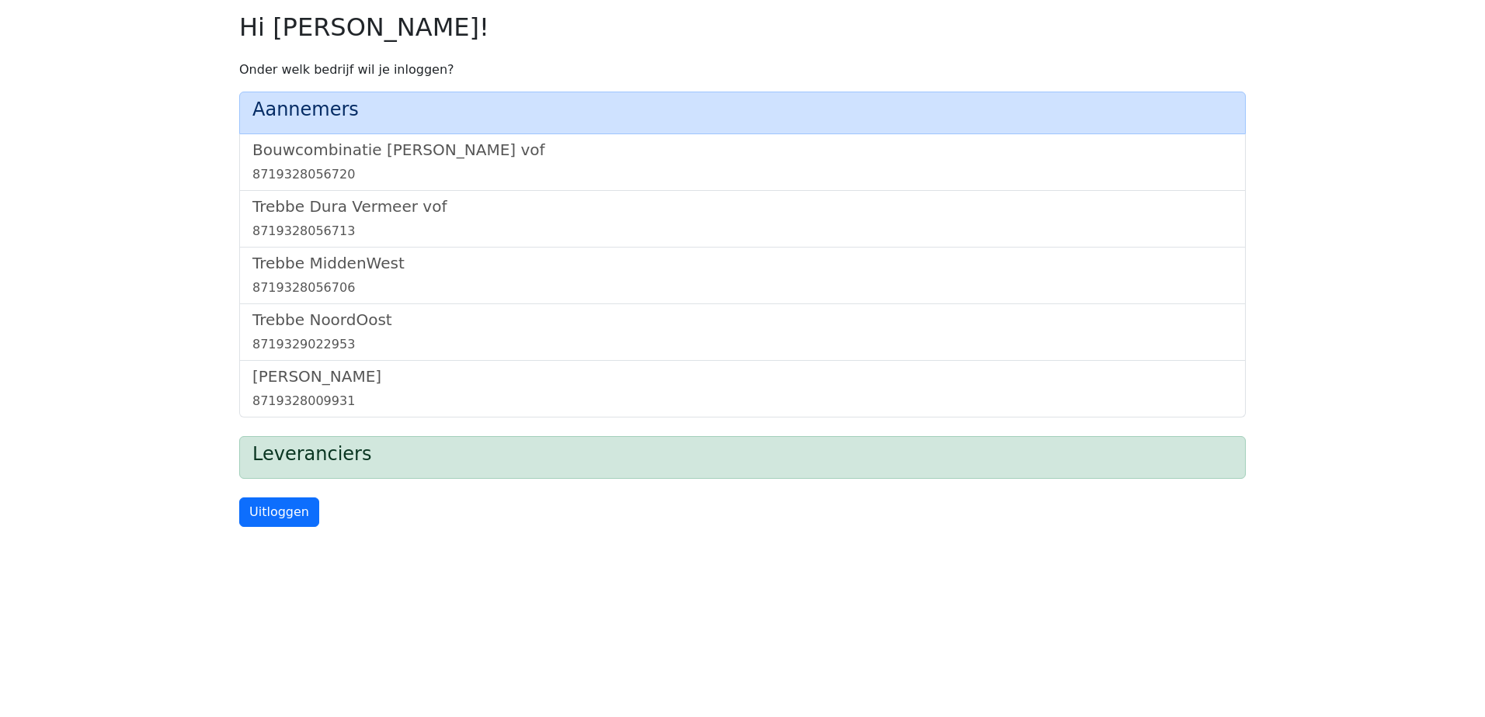 Image resolution: width=1485 pixels, height=717 pixels. I want to click on h4: Leveranciers, so click(742, 454).